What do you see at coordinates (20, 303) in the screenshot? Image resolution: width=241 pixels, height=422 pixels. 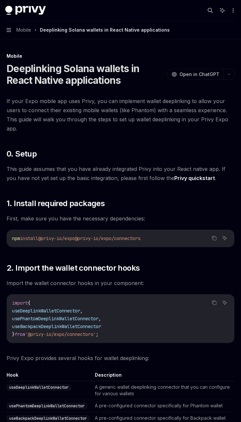 I see `span: import` at bounding box center [20, 303].